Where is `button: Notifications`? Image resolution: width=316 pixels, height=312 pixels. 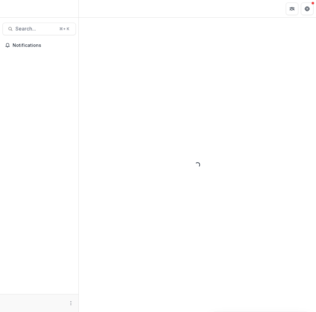 button: Notifications is located at coordinates (39, 45).